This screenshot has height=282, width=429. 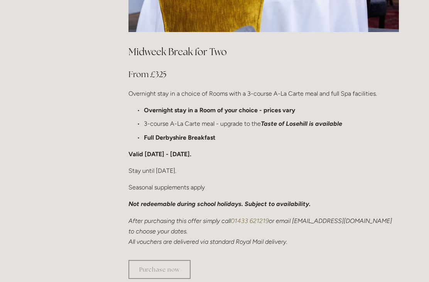 I want to click on h3: From £325, so click(x=263, y=74).